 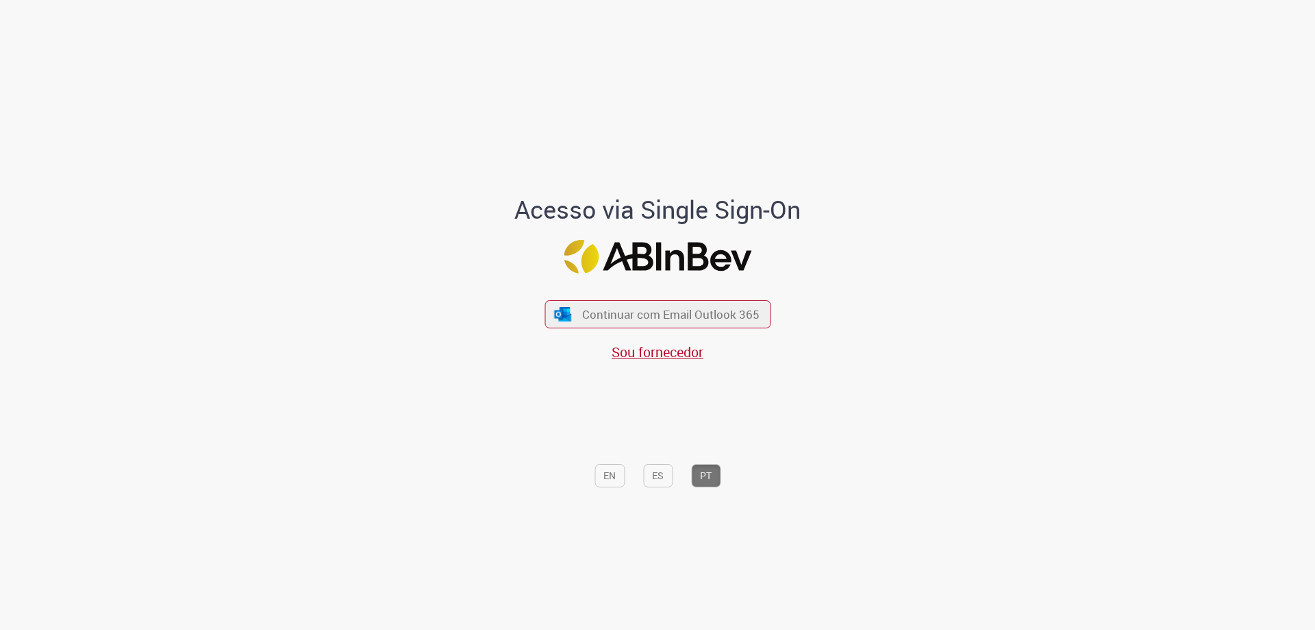 I want to click on span: Continuar com Email Outlook 365, so click(x=671, y=314).